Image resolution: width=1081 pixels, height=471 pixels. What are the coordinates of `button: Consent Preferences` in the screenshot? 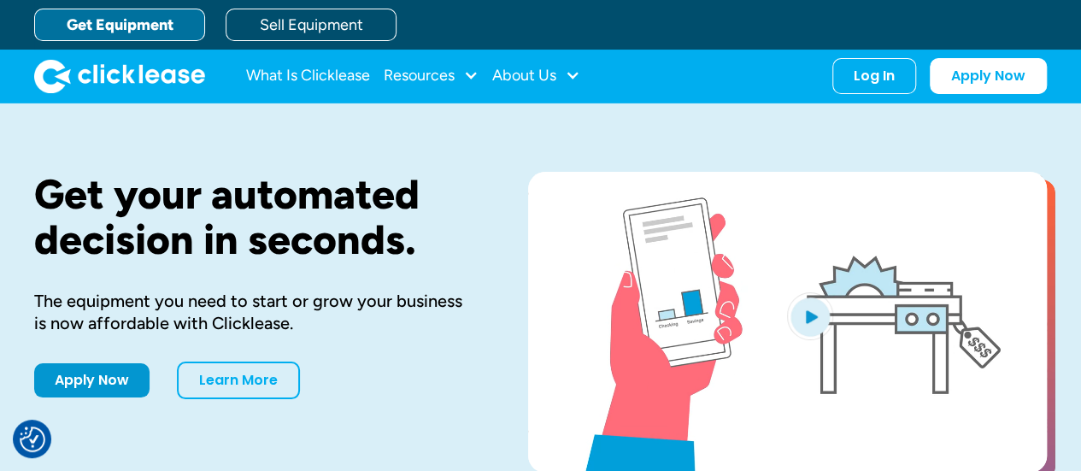 It's located at (32, 439).